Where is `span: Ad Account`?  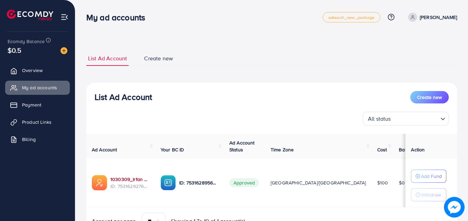
span: Ad Account is located at coordinates (105, 149).